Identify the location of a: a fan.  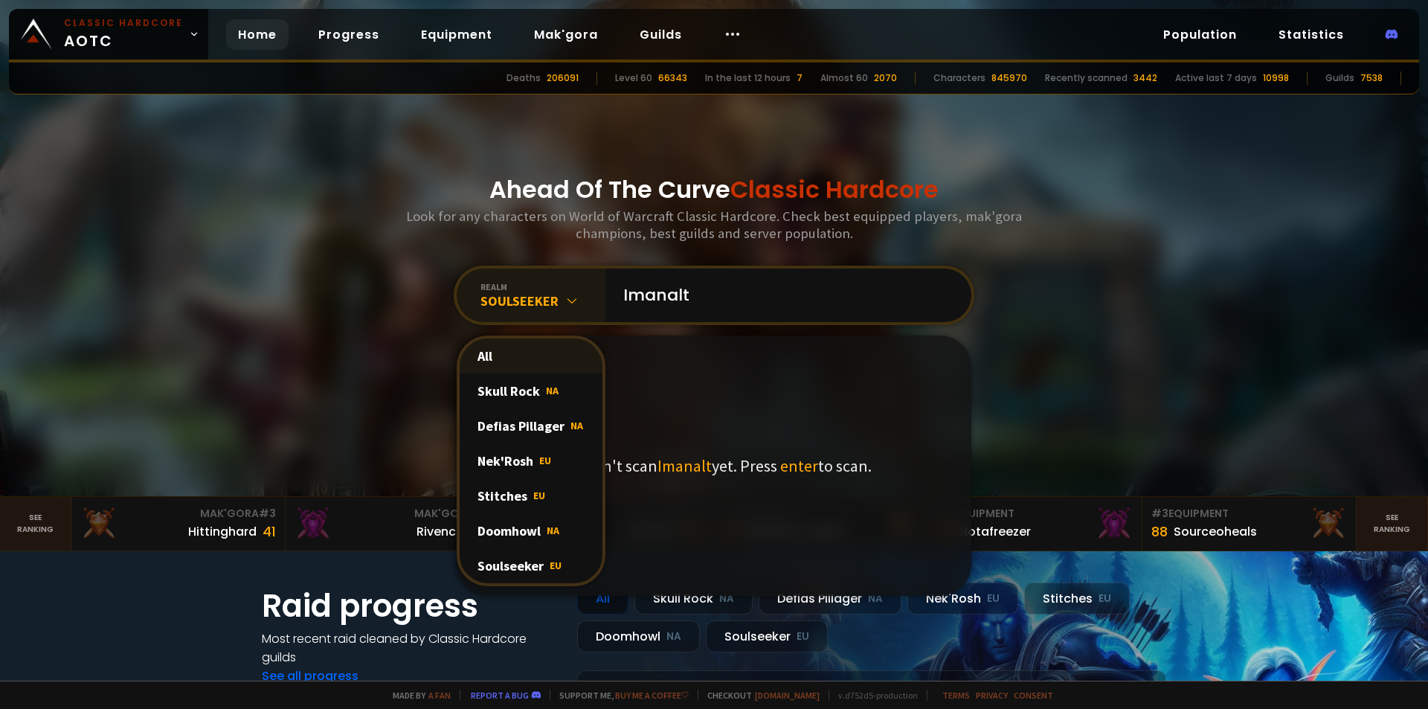
(439, 694).